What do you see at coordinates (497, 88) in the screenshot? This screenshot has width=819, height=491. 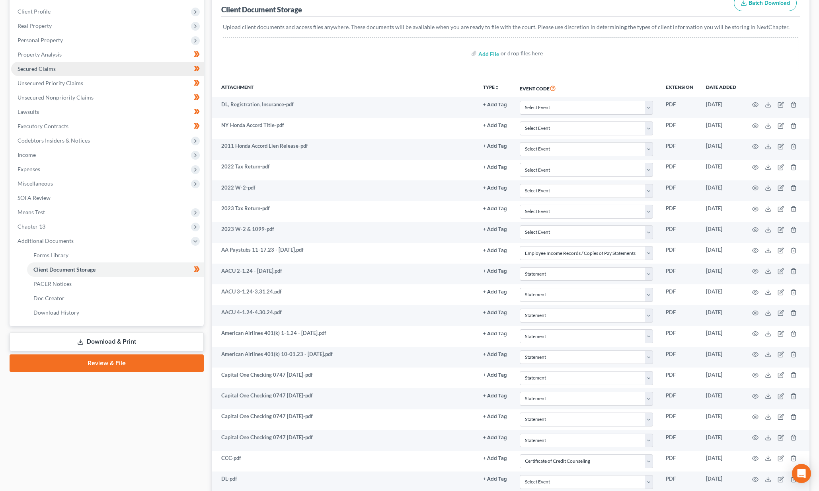 I see `i: unfold_more` at bounding box center [497, 88].